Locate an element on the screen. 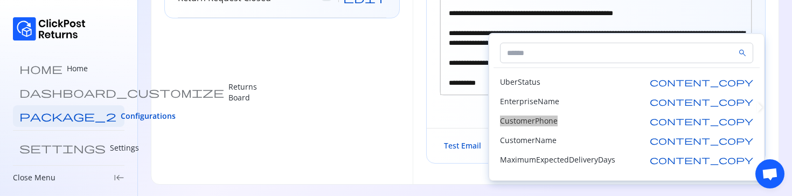  a: settings Settings is located at coordinates (68, 148).